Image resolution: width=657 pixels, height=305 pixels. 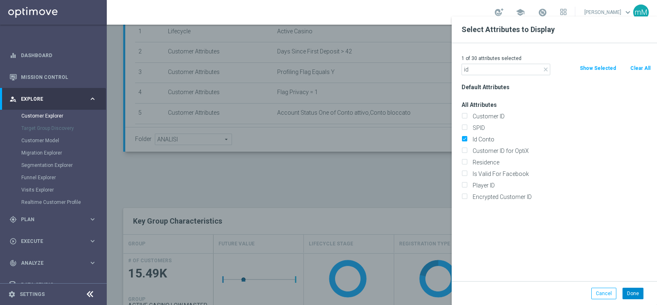 What do you see at coordinates (603, 293) in the screenshot?
I see `button: Cancel` at bounding box center [603, 293].